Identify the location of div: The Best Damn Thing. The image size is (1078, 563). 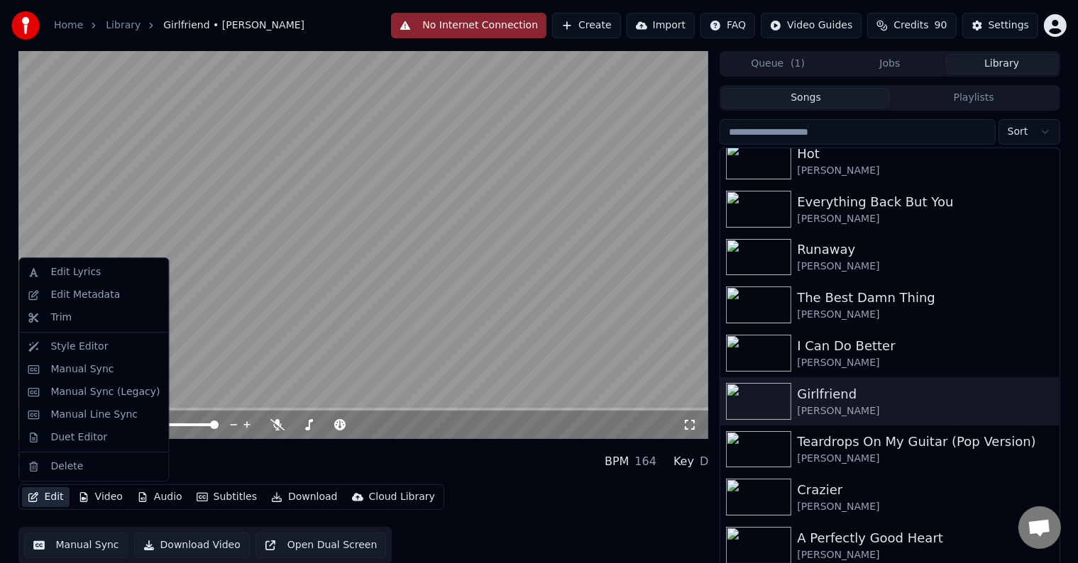
(925, 298).